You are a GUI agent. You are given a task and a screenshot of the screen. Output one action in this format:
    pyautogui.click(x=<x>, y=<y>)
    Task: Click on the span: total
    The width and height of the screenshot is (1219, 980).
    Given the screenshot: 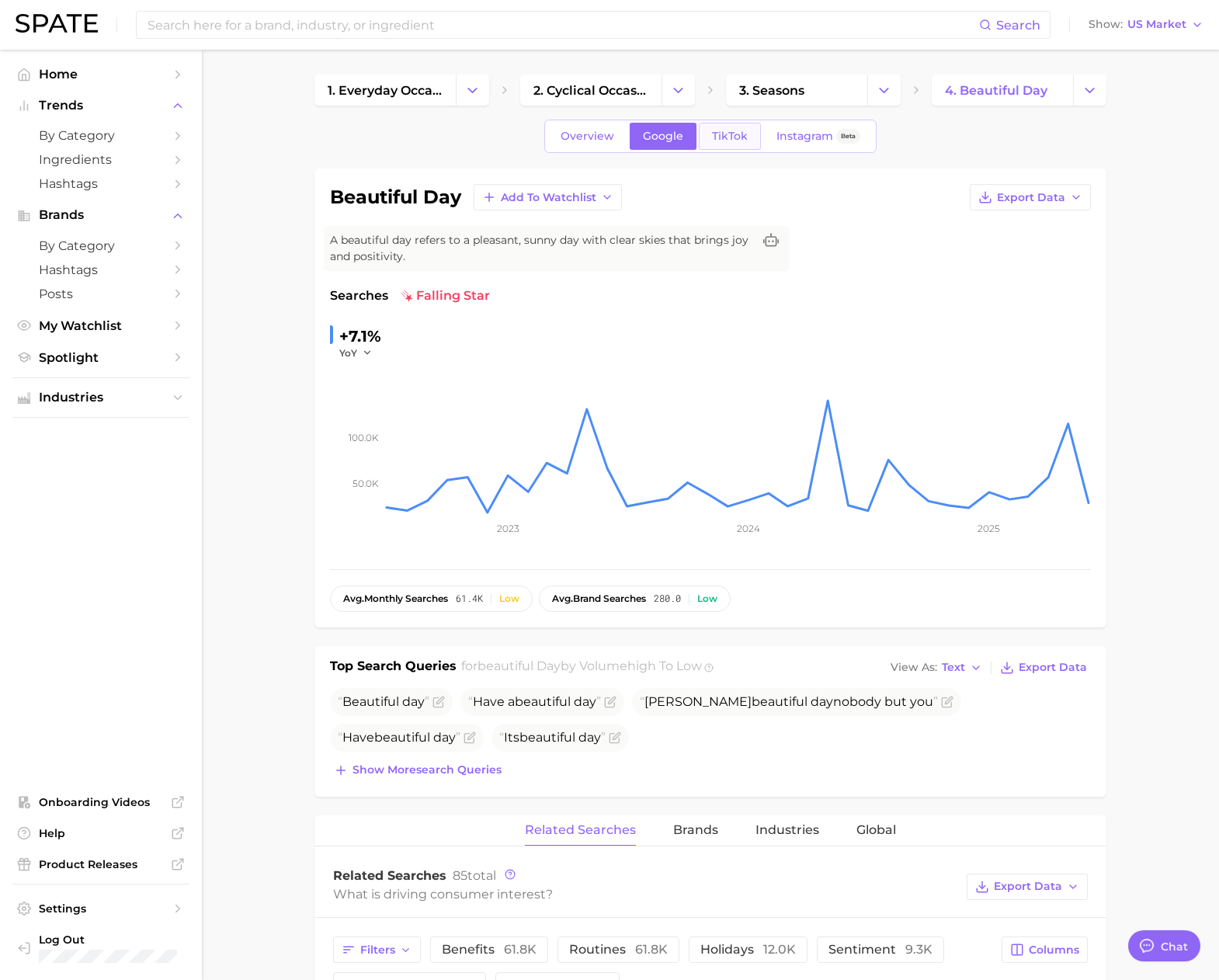 What is the action you would take?
    pyautogui.click(x=475, y=875)
    